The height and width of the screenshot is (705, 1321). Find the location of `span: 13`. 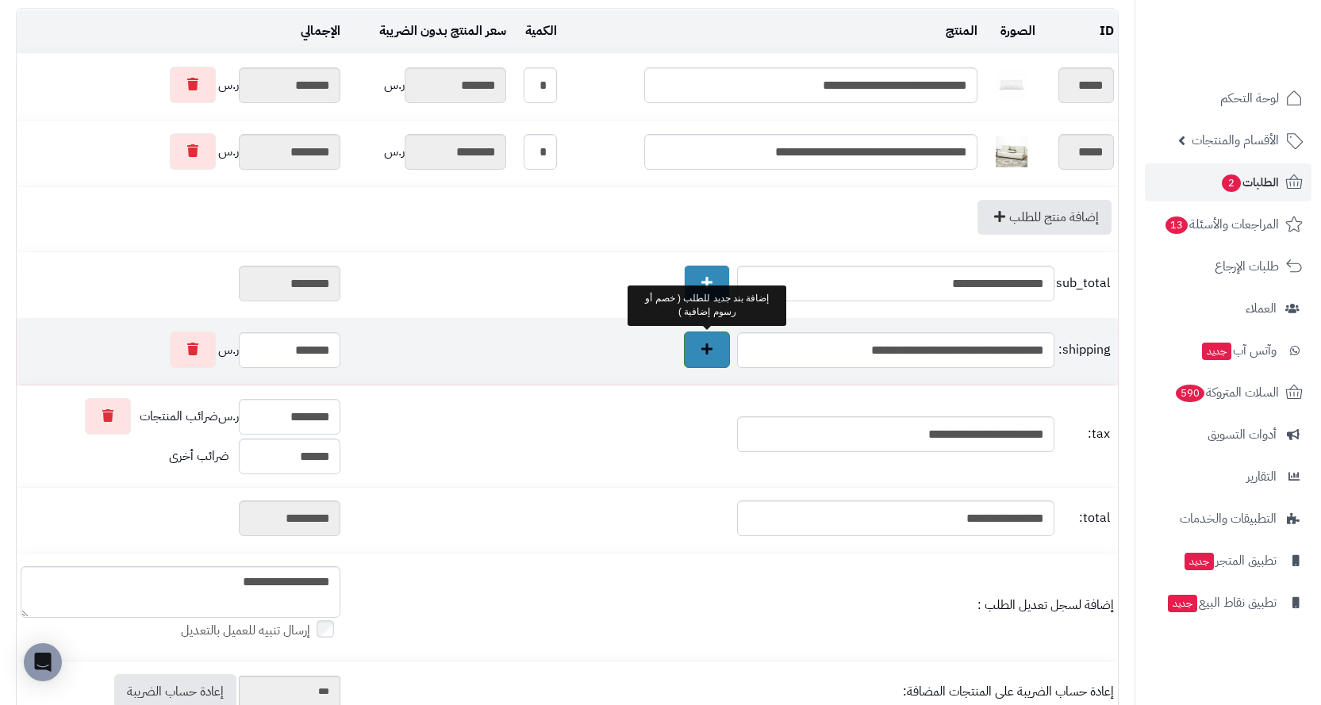

span: 13 is located at coordinates (1177, 225).